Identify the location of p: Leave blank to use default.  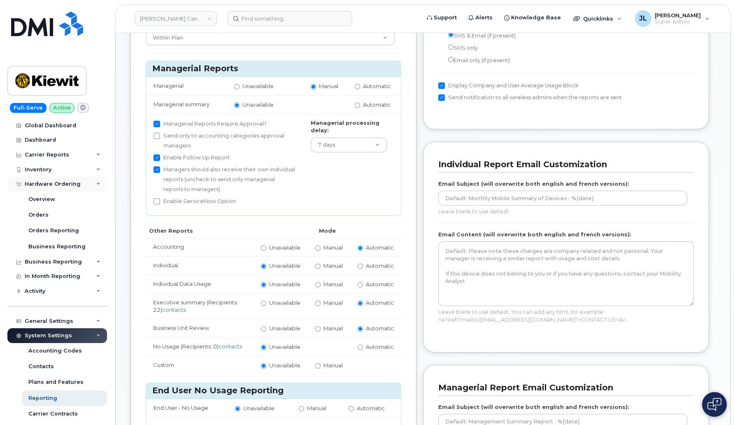
(562, 211).